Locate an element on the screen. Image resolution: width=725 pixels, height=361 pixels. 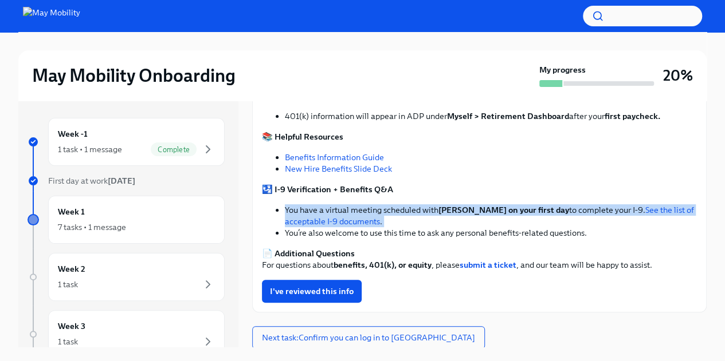
strong: first paycheck. is located at coordinates (632, 116).